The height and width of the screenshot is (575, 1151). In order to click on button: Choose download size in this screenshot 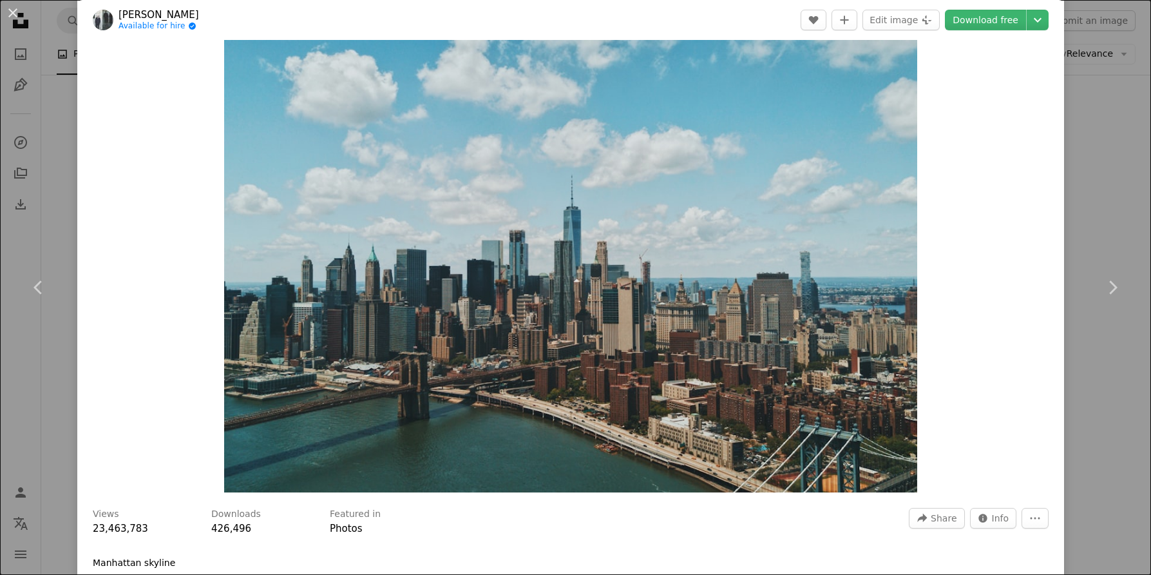, I will do `click(1038, 20)`.